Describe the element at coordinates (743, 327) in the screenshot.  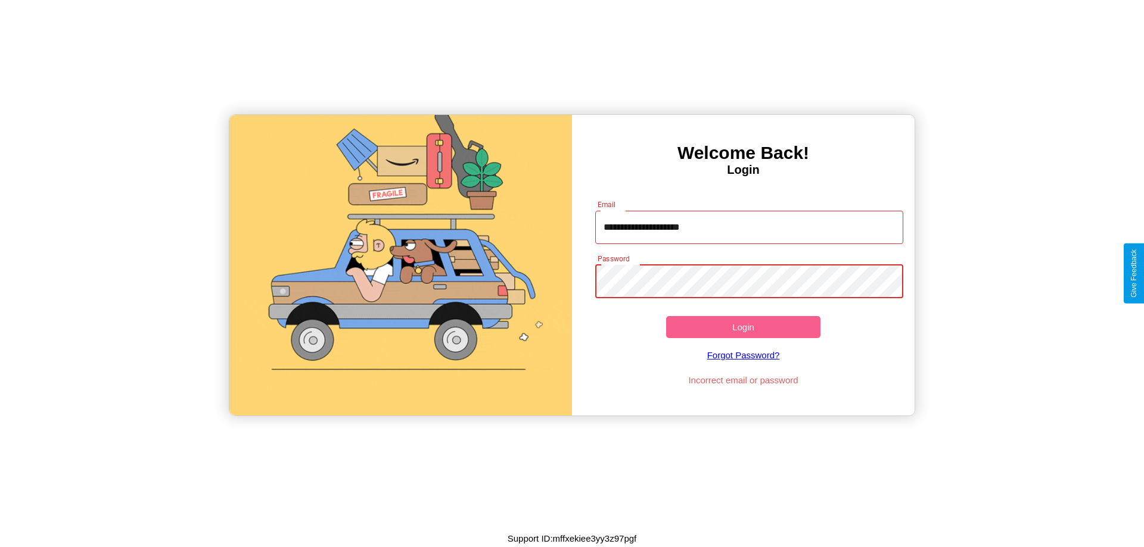
I see `button: Login` at that location.